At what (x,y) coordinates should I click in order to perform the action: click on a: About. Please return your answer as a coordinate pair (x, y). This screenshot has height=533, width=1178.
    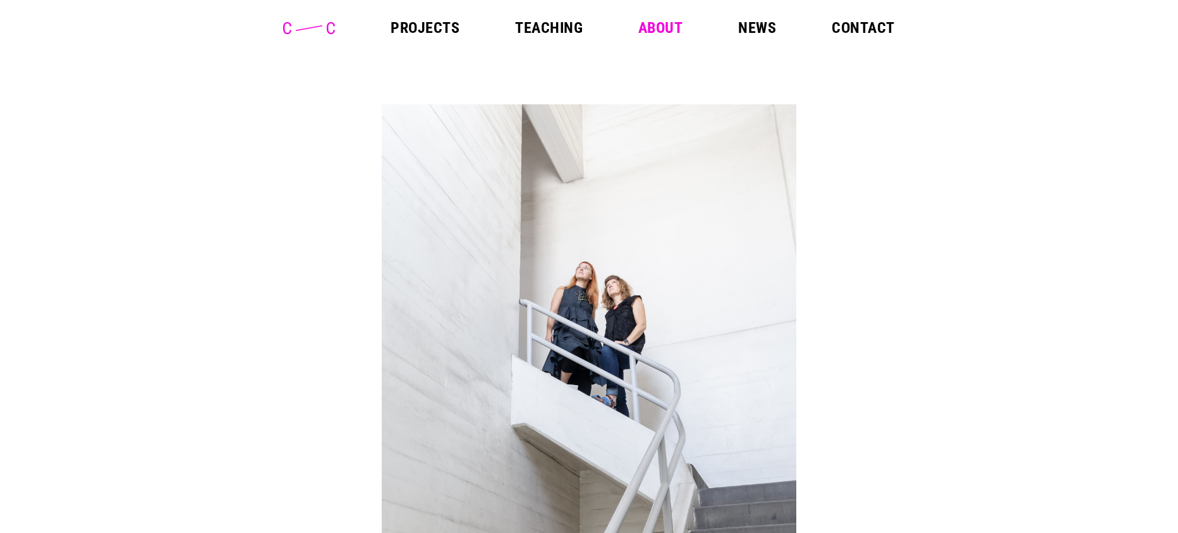
    Looking at the image, I should click on (661, 28).